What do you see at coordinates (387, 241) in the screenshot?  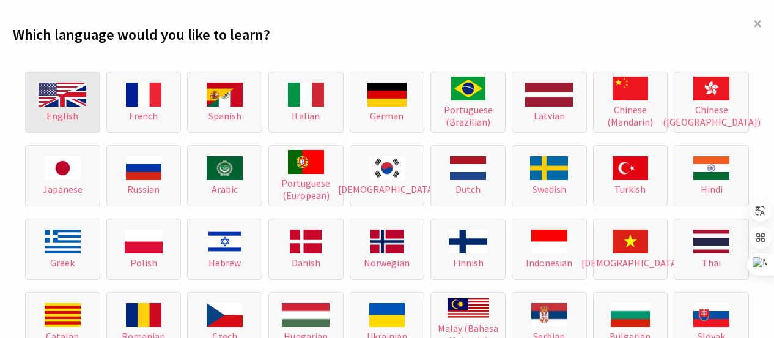 I see `img: Norwegian` at bounding box center [387, 241].